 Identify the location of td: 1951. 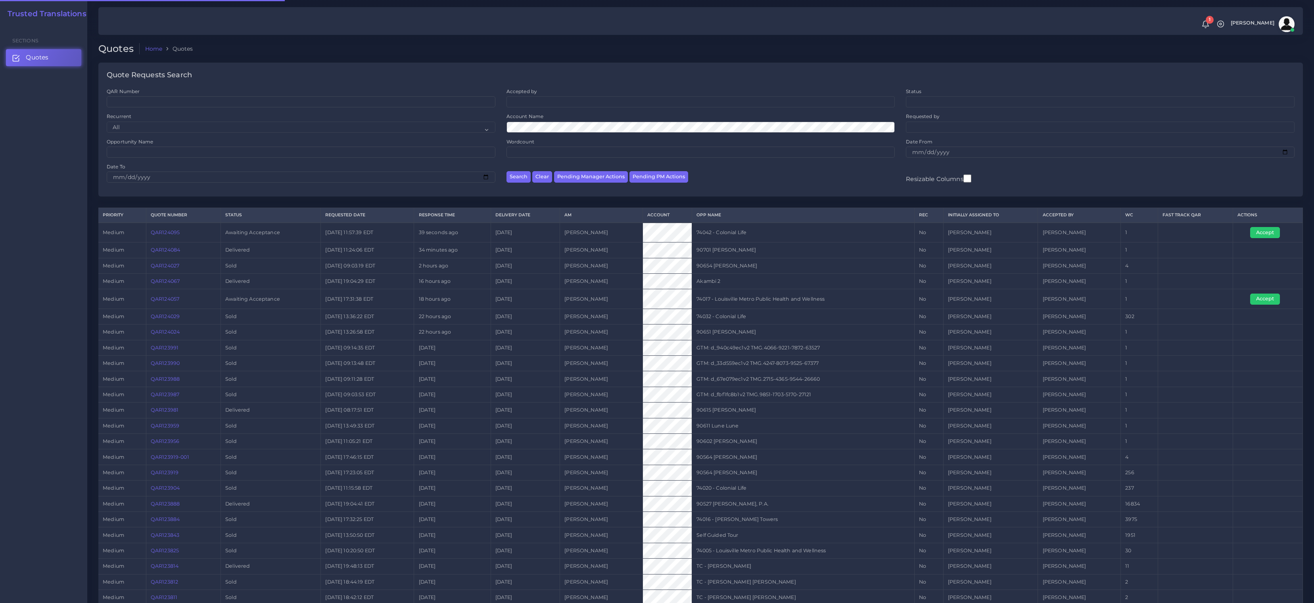
(1139, 535).